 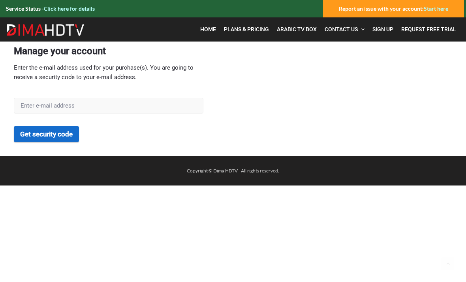 What do you see at coordinates (69, 8) in the screenshot?
I see `a: Click here for details` at bounding box center [69, 8].